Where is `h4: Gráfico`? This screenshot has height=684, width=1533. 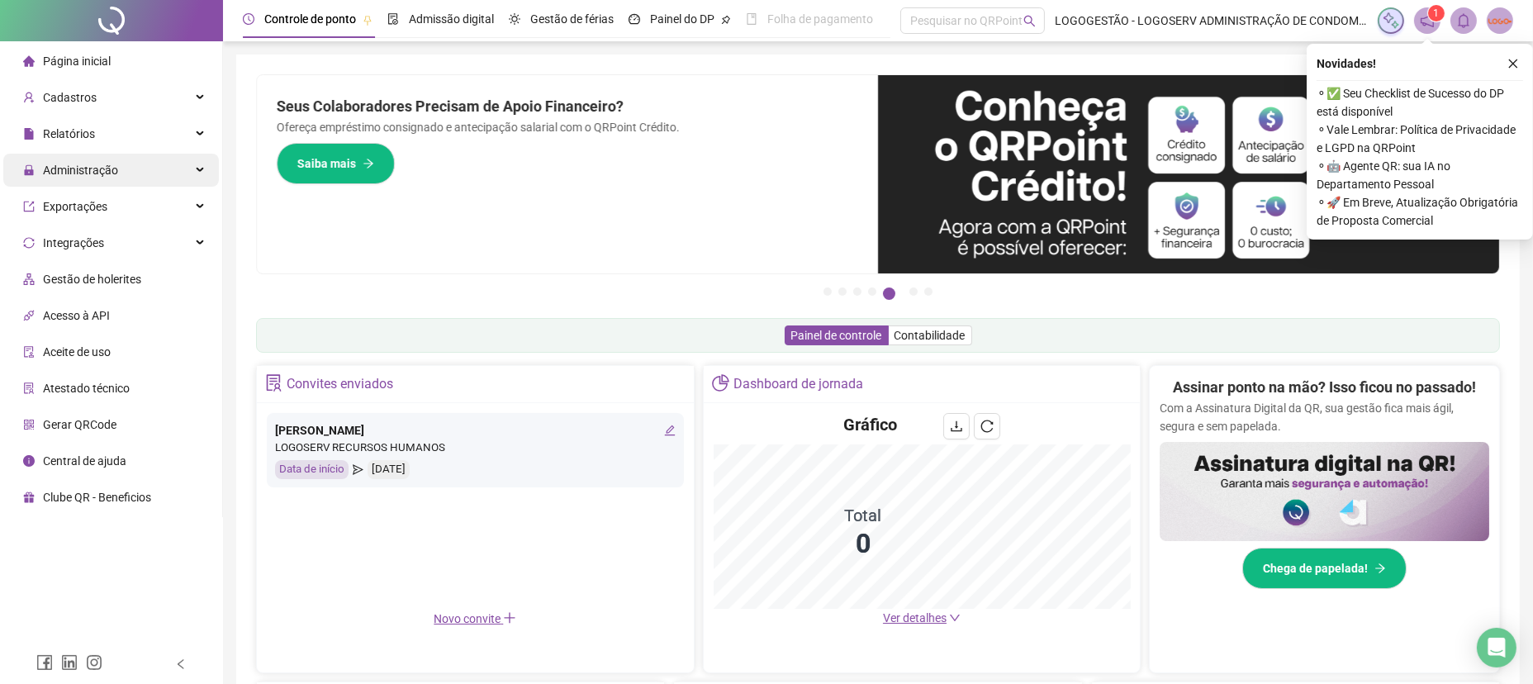
h4: Gráfico is located at coordinates (871, 425).